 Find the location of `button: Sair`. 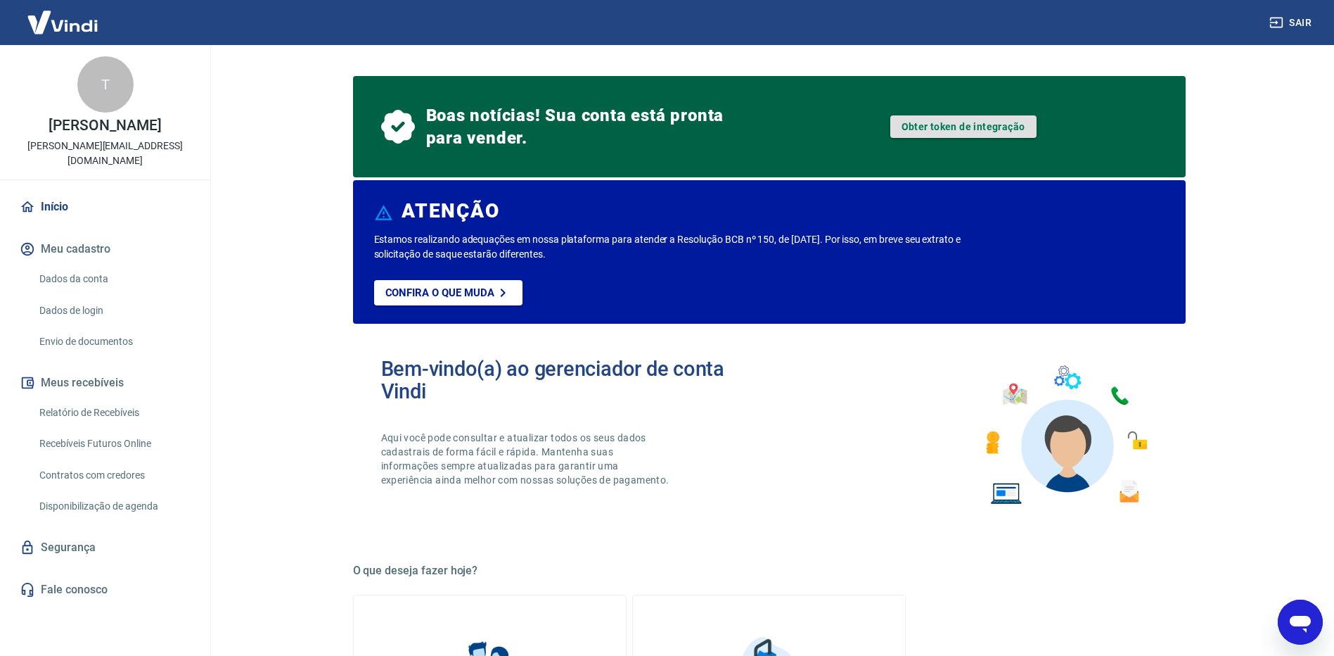

button: Sair is located at coordinates (1292, 23).